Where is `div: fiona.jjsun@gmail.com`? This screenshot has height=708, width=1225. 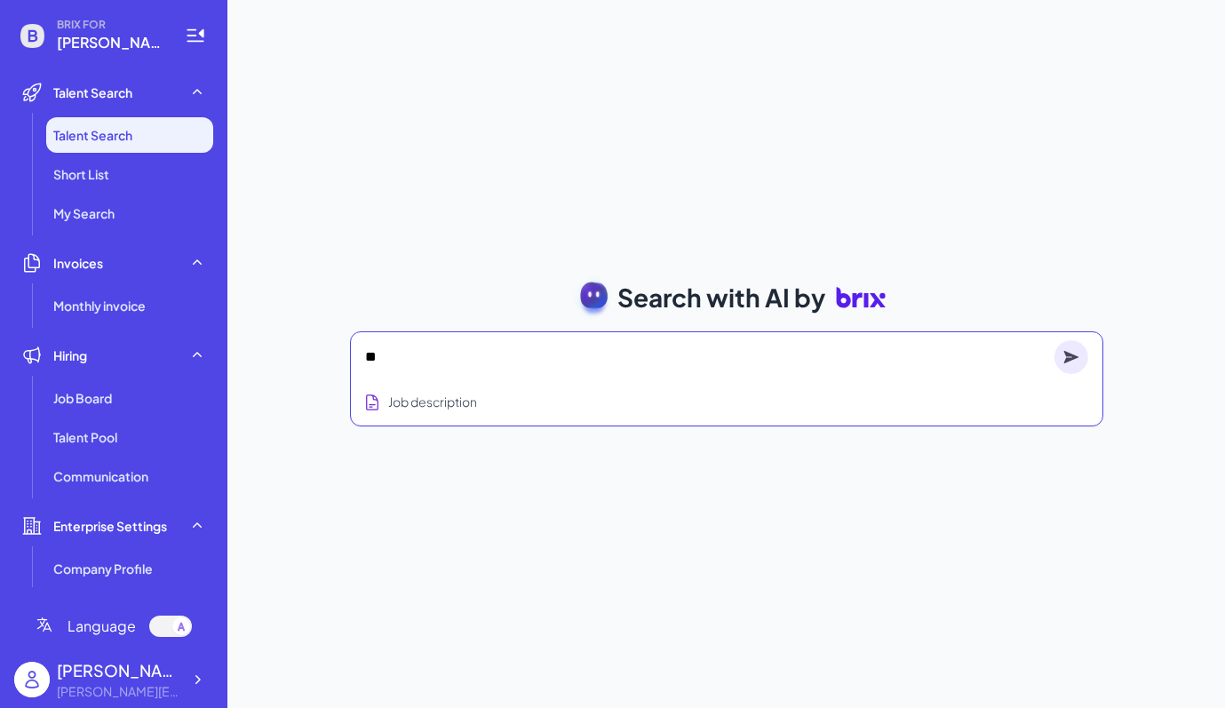 div: fiona.jjsun@gmail.com is located at coordinates (119, 691).